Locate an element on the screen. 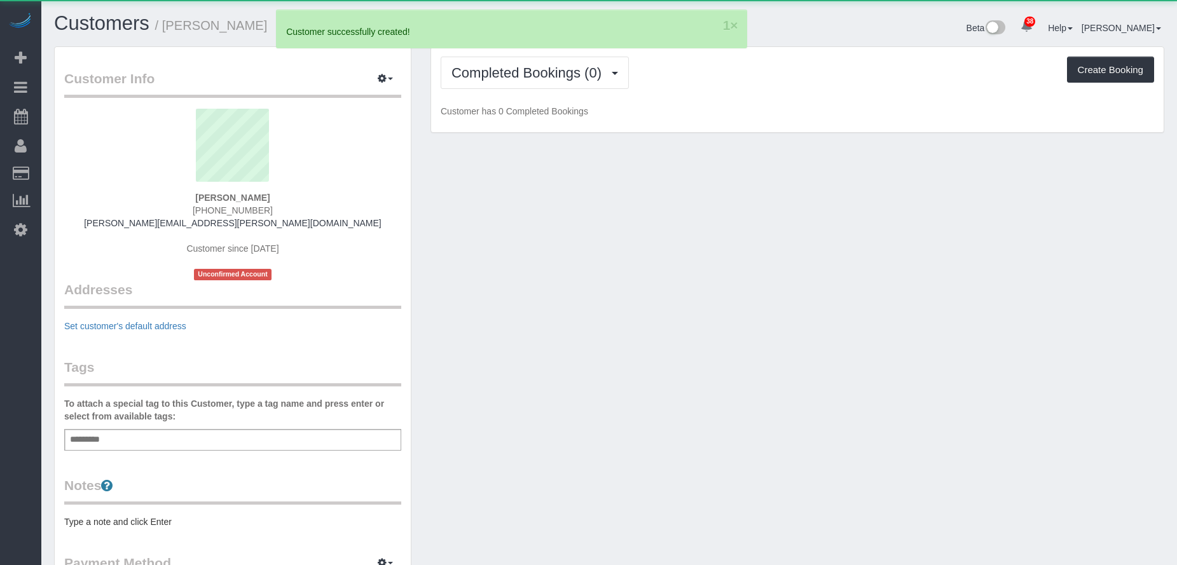  span: Completed Bookings (0) is located at coordinates (530, 72).